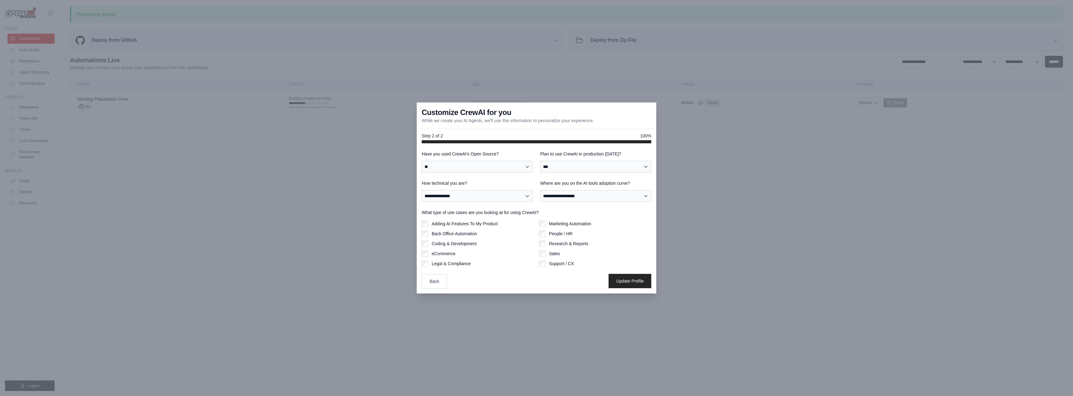 Image resolution: width=1073 pixels, height=396 pixels. I want to click on span: Step 2 of 2, so click(432, 136).